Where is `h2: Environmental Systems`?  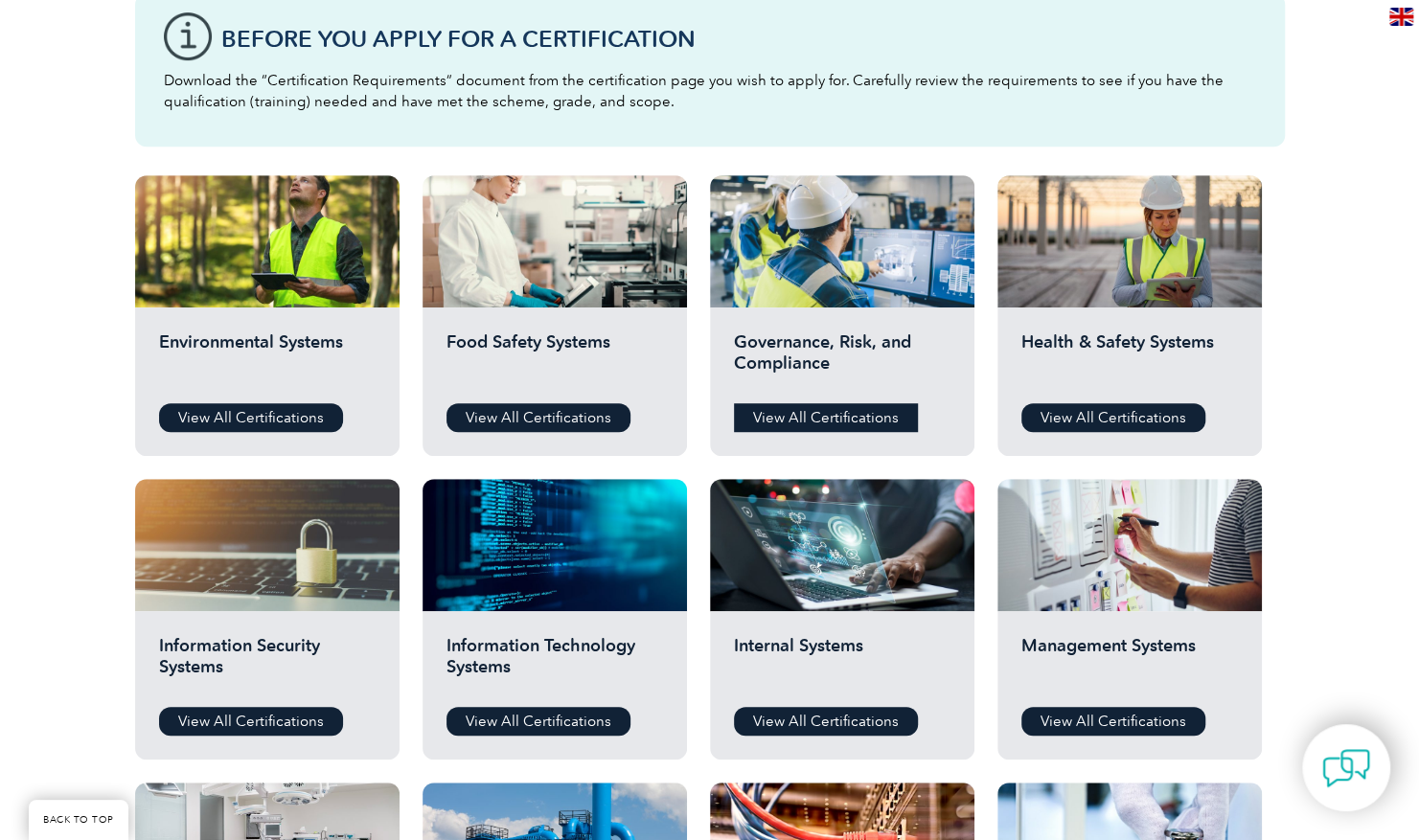 h2: Environmental Systems is located at coordinates (267, 360).